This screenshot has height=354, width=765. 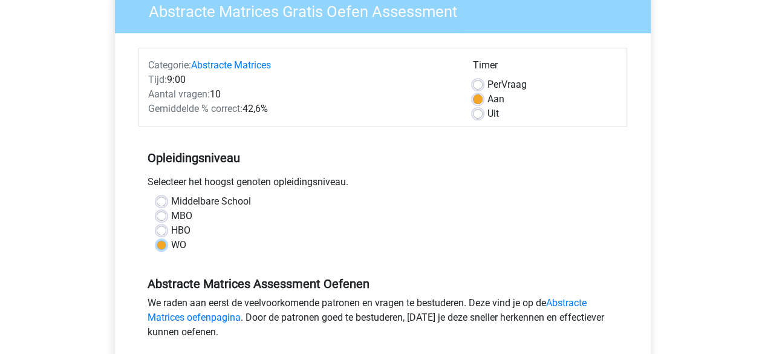 I want to click on label: Uit, so click(x=493, y=114).